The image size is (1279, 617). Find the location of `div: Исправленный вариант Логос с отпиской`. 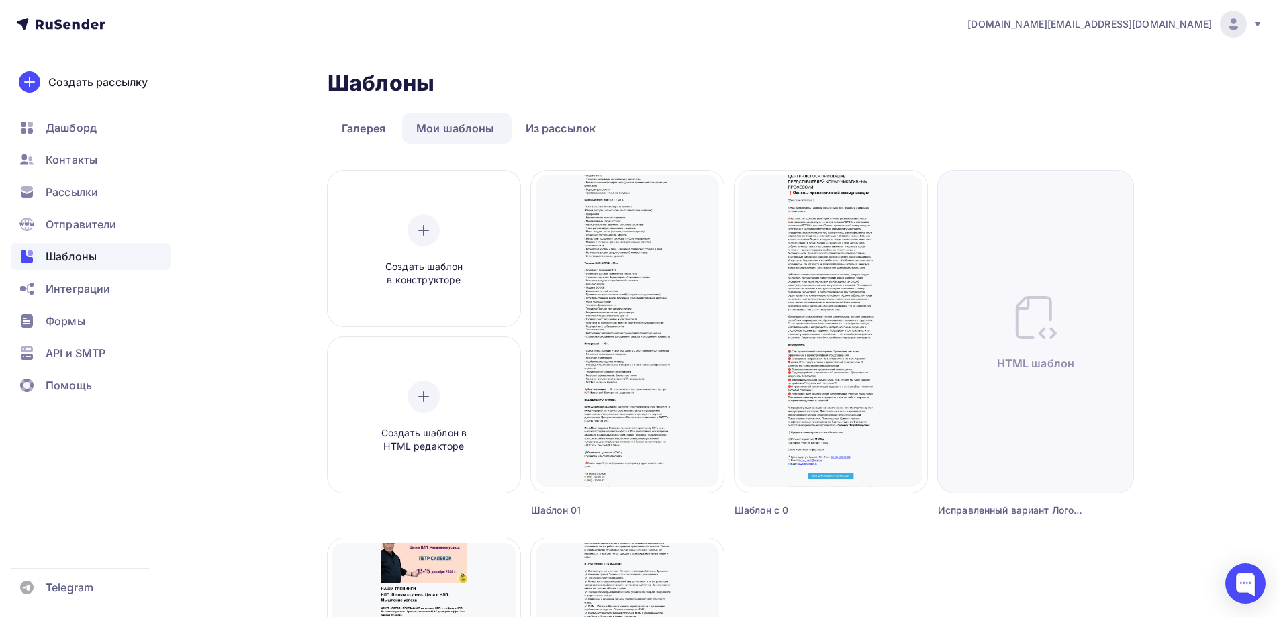

div: Исправленный вариант Логос с отпиской is located at coordinates (1011, 510).